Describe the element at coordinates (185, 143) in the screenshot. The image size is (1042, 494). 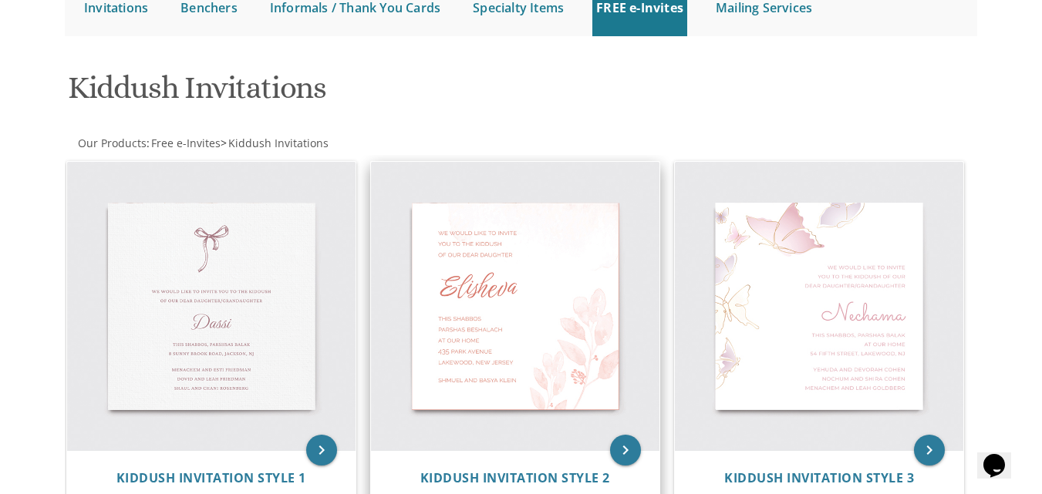
I see `a: Free e-Invites` at that location.